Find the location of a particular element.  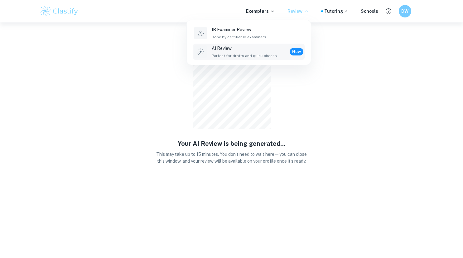

span: Perfect for drafts and quick checks. is located at coordinates (245, 56).